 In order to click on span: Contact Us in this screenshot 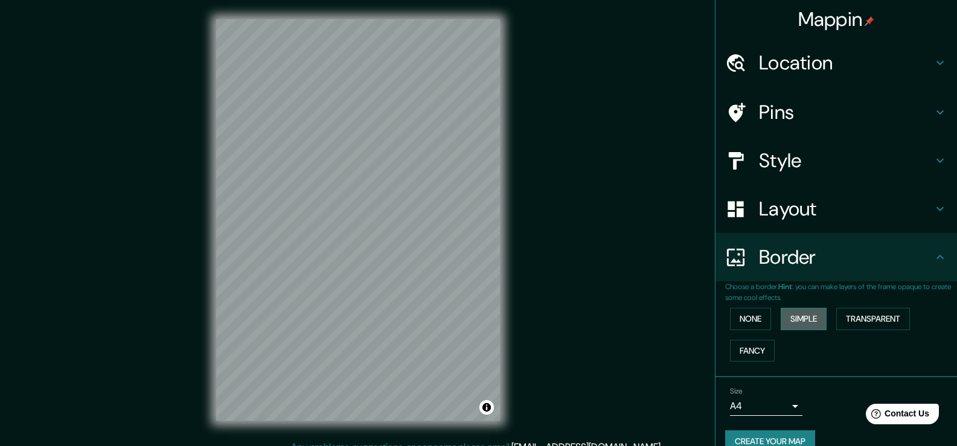, I will do `click(57, 14)`.